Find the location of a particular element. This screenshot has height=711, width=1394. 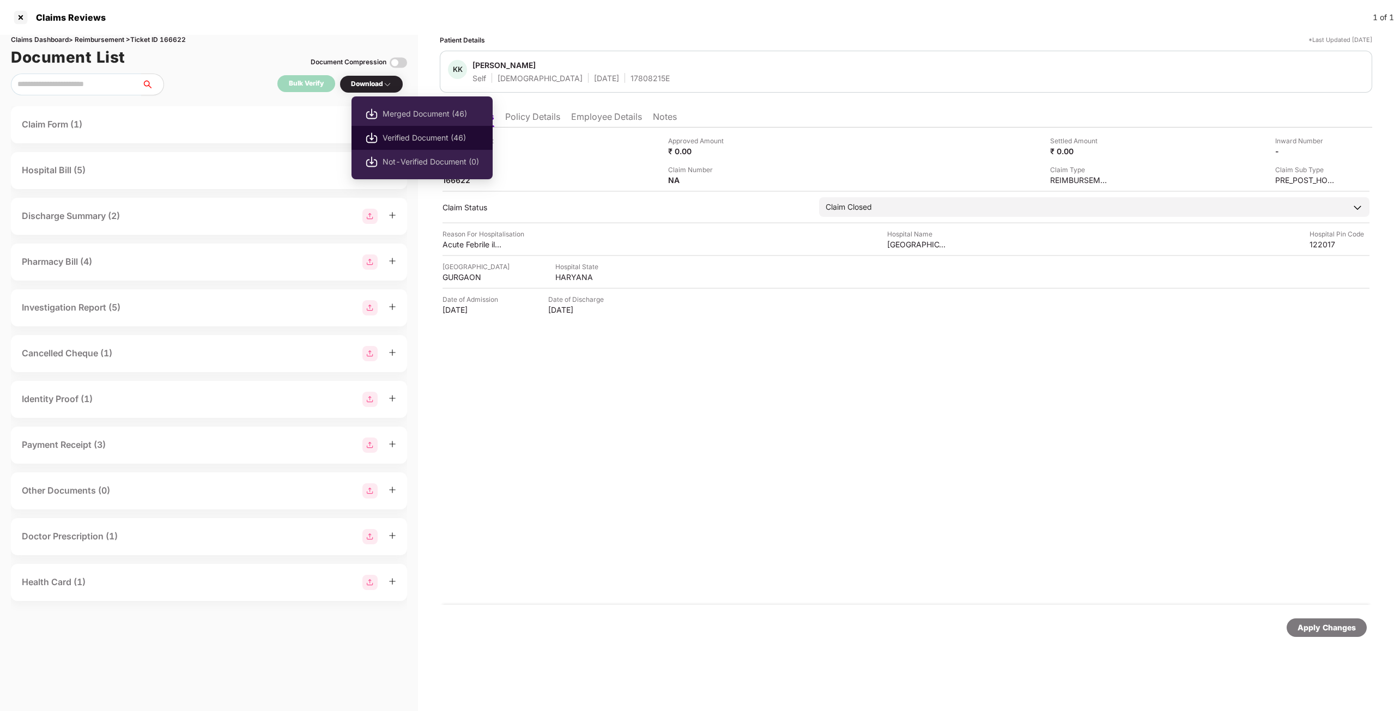

div: Date of Discharge is located at coordinates (578, 299).